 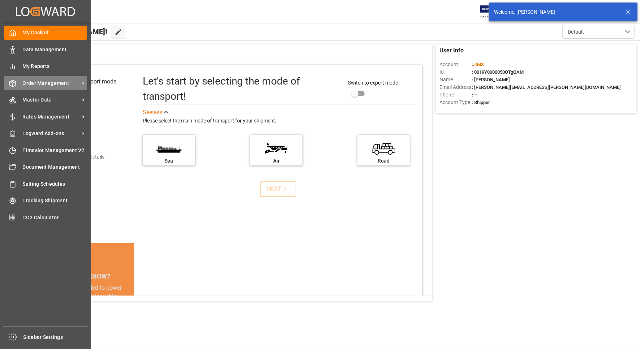 What do you see at coordinates (82, 157) in the screenshot?
I see `div: Add shipping details` at bounding box center [82, 157].